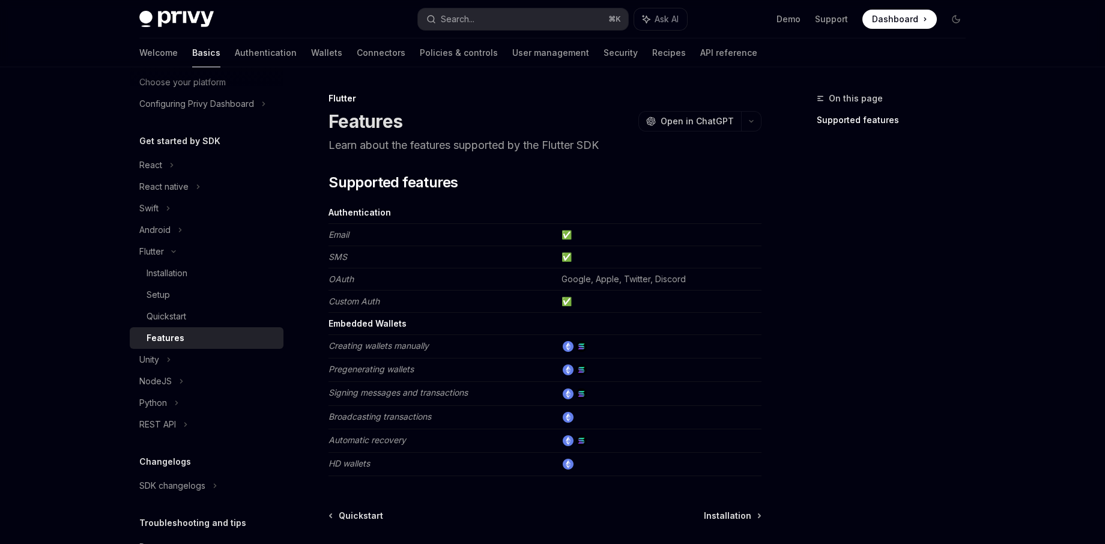 This screenshot has width=1105, height=544. Describe the element at coordinates (361, 516) in the screenshot. I see `span: Quickstart` at that location.